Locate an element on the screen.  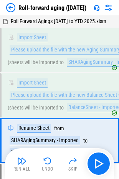
img: Support is located at coordinates (97, 8).